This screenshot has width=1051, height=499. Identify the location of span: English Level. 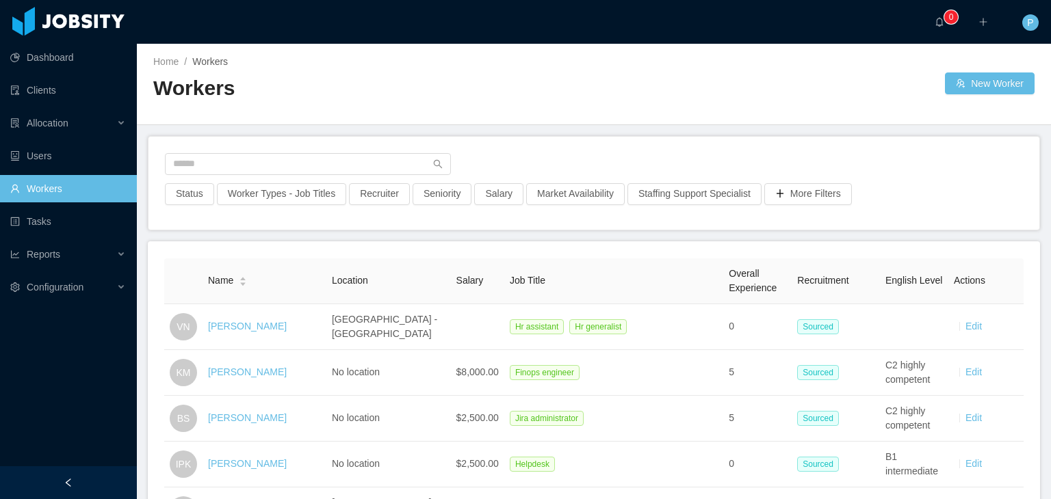
(913, 280).